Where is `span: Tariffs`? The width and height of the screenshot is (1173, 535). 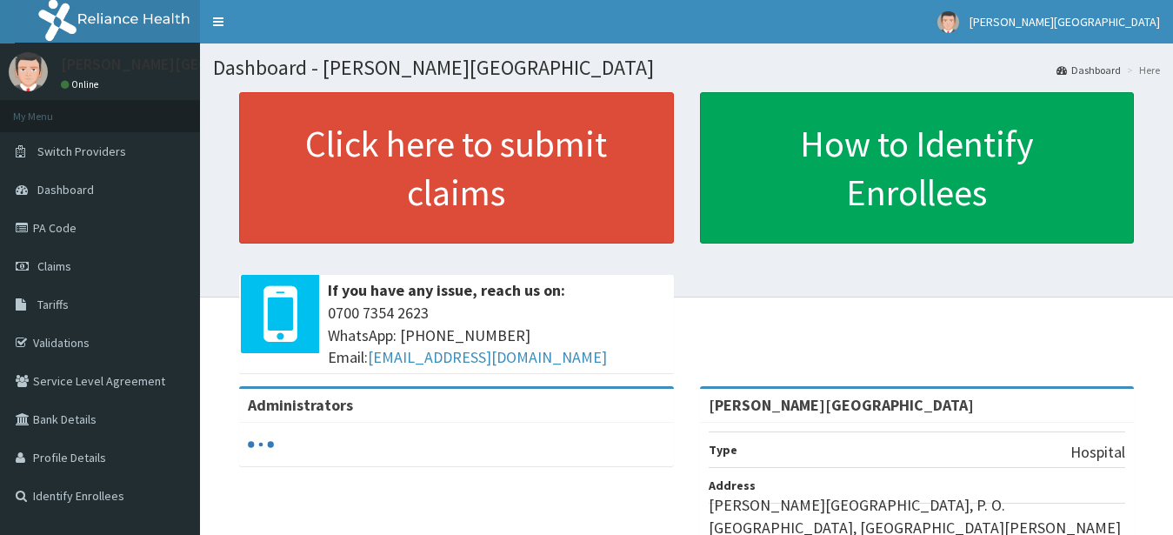
span: Tariffs is located at coordinates (53, 304).